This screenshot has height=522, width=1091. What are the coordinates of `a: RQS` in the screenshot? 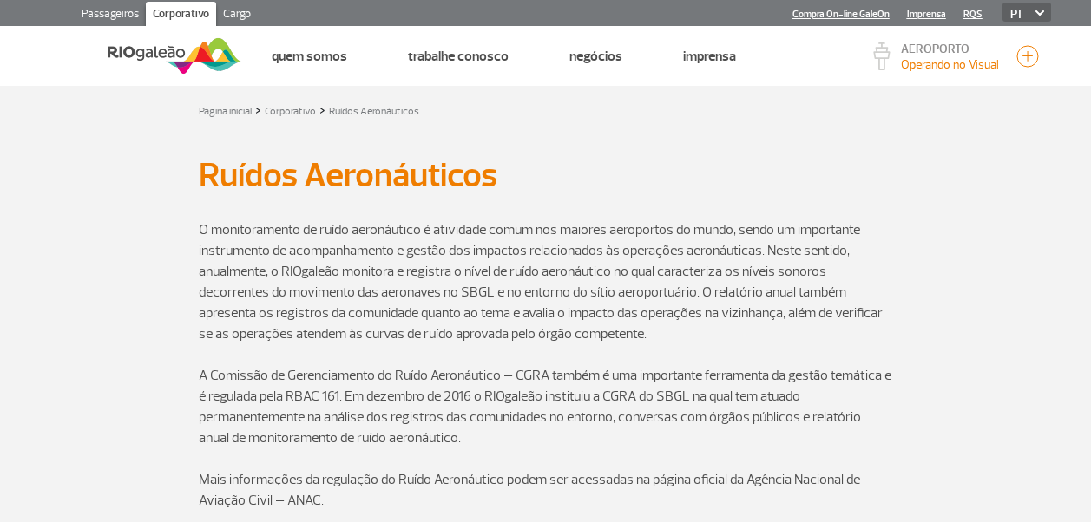 It's located at (973, 14).